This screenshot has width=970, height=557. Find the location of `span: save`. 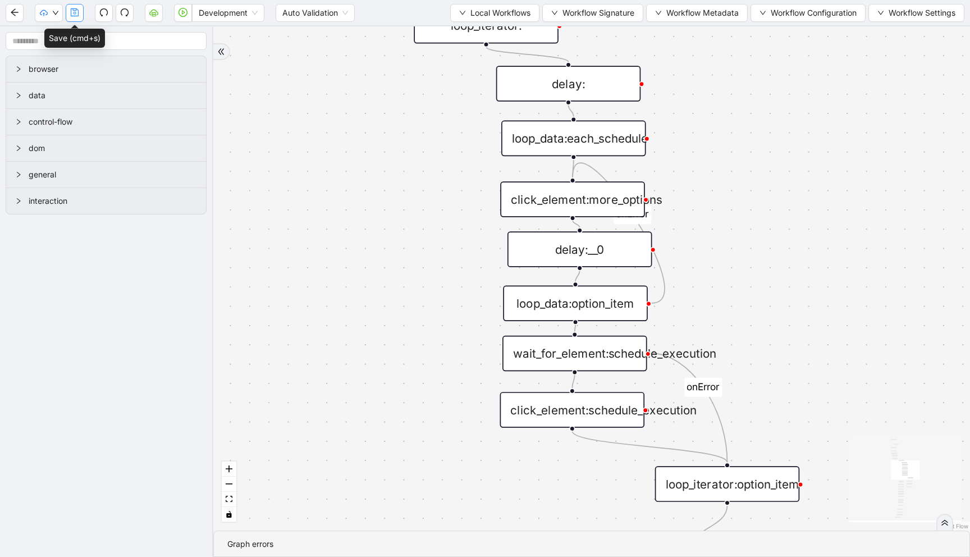

span: save is located at coordinates (75, 12).